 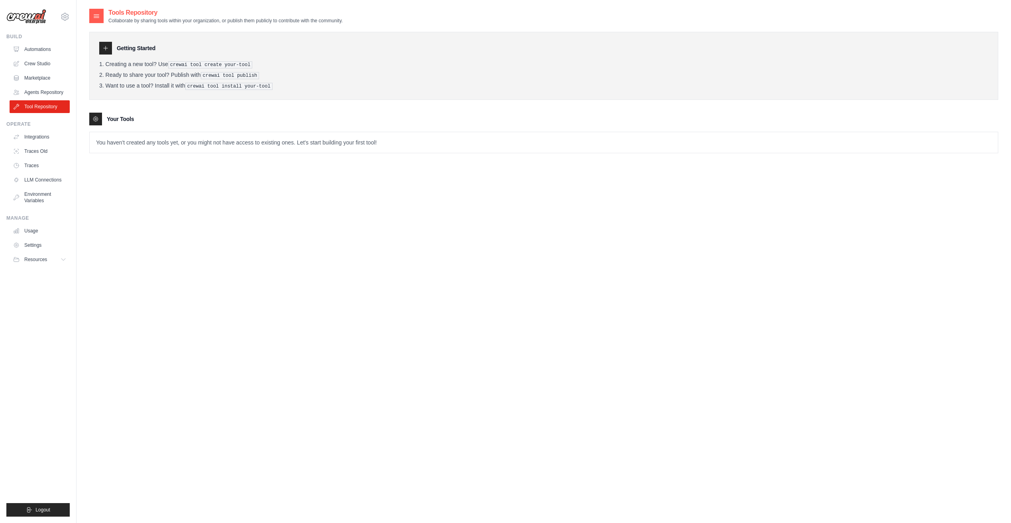 What do you see at coordinates (39, 245) in the screenshot?
I see `a: Settings` at bounding box center [39, 245].